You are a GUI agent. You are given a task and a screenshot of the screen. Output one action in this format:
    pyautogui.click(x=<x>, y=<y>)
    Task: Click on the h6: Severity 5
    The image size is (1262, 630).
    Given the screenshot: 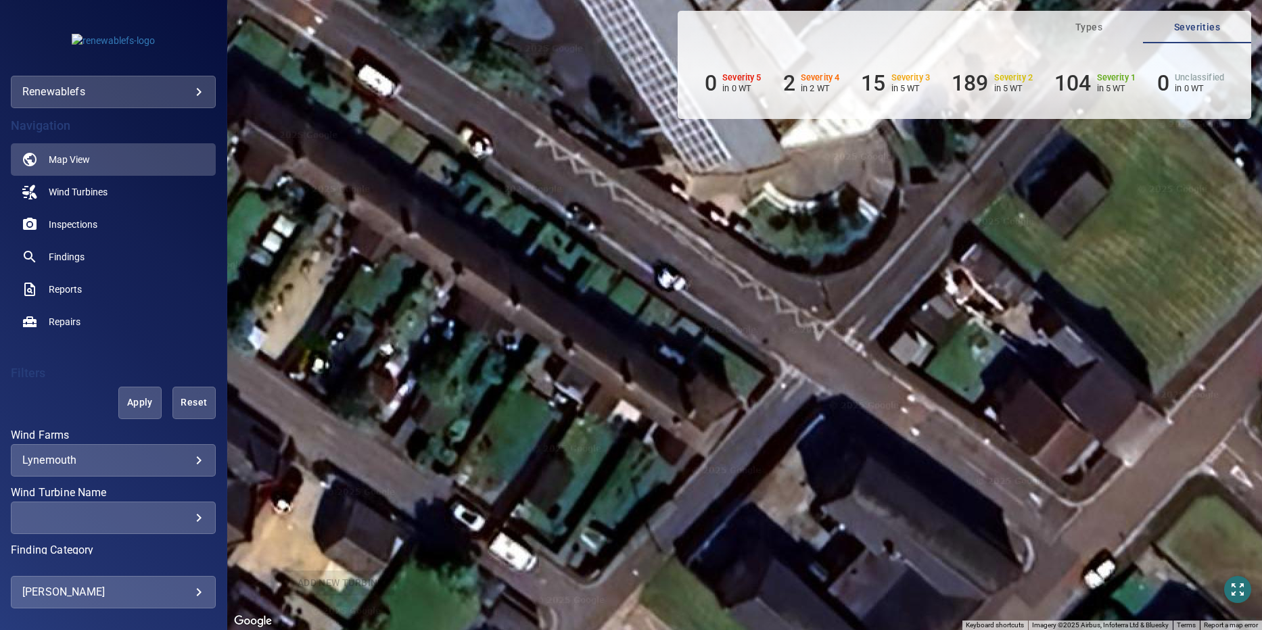 What is the action you would take?
    pyautogui.click(x=742, y=78)
    